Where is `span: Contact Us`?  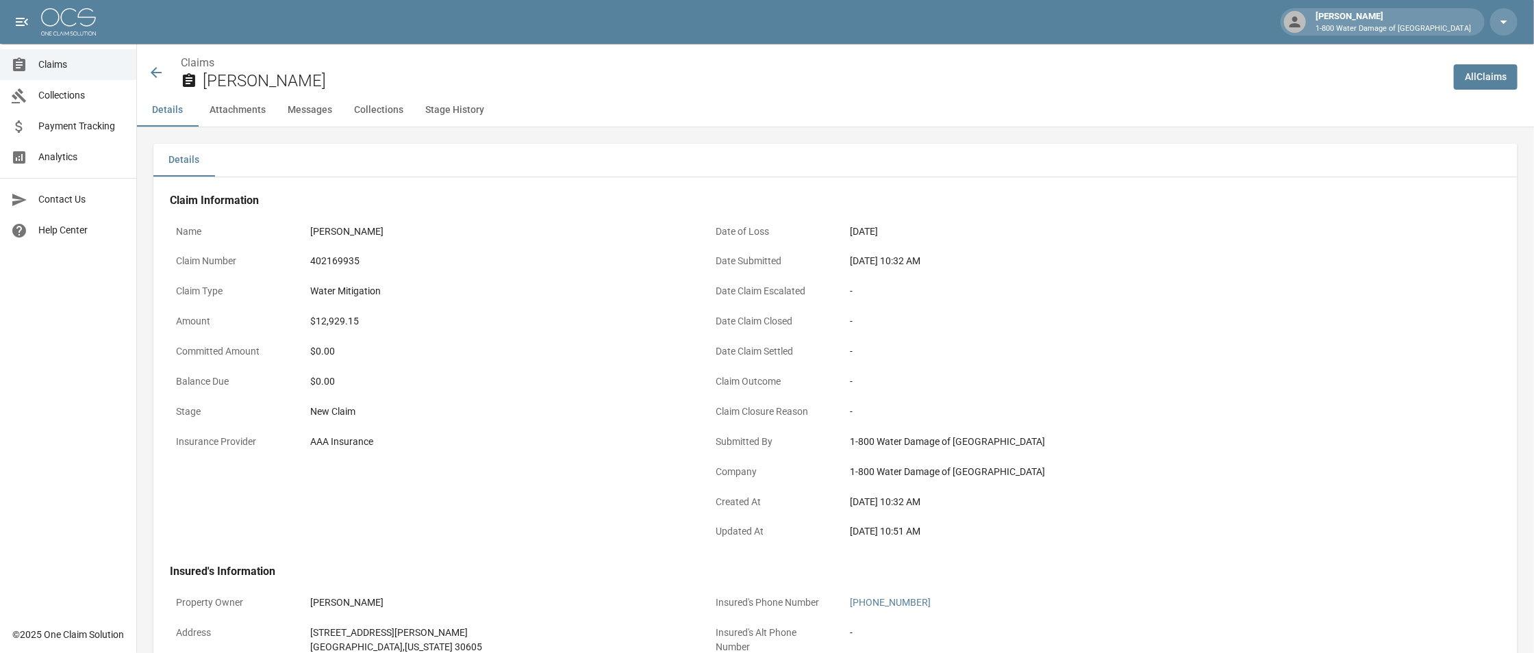
span: Contact Us is located at coordinates (81, 199).